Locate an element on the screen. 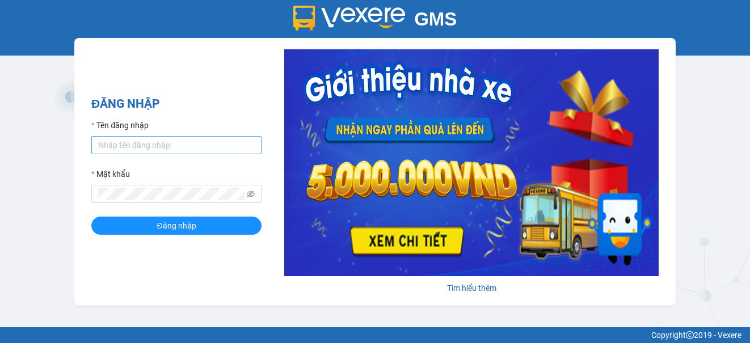 Image resolution: width=750 pixels, height=343 pixels. div: Hệ thống quản lý hàng hóa is located at coordinates (375, 44).